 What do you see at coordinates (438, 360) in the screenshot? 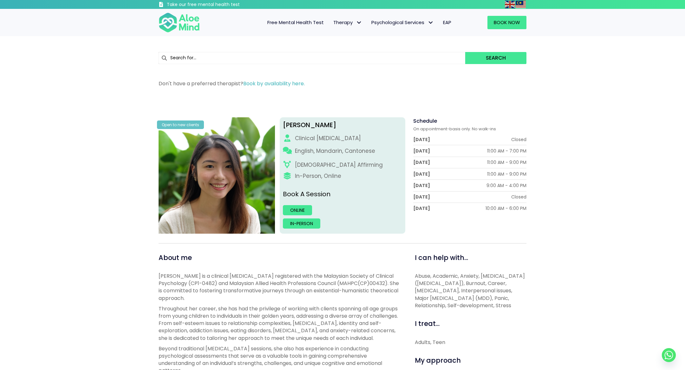
I see `span: My approach` at bounding box center [438, 360].